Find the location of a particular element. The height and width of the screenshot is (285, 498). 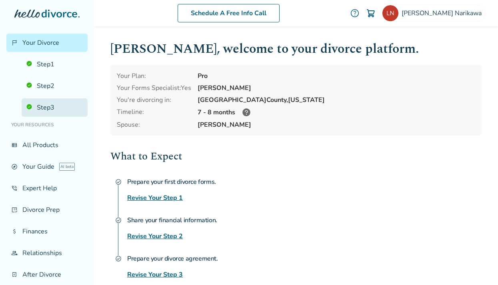

a: Step2 is located at coordinates (54, 86).